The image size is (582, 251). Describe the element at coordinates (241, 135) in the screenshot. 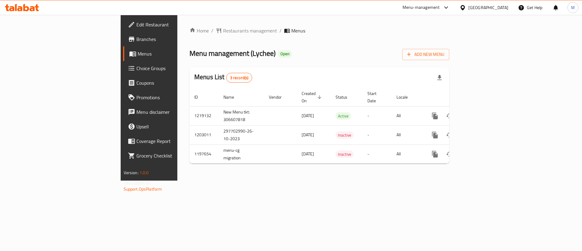

I see `td: 297702990-26-10-2023` at that location.